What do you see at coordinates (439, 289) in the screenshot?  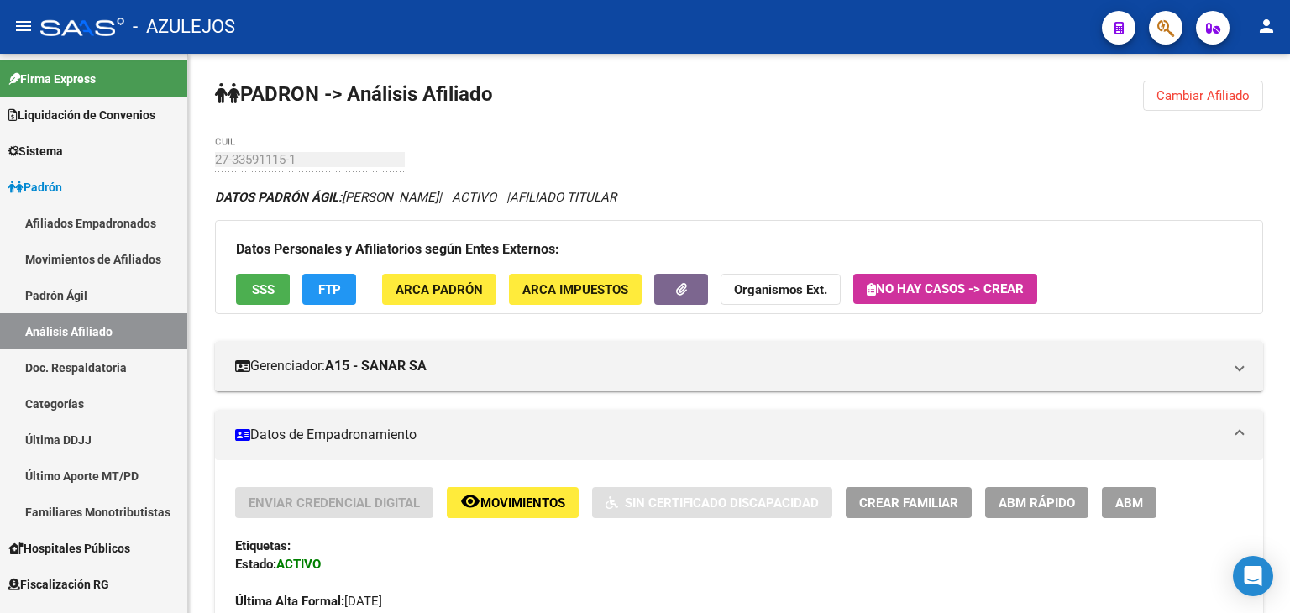 I see `button: ARCA Padrón` at bounding box center [439, 289].